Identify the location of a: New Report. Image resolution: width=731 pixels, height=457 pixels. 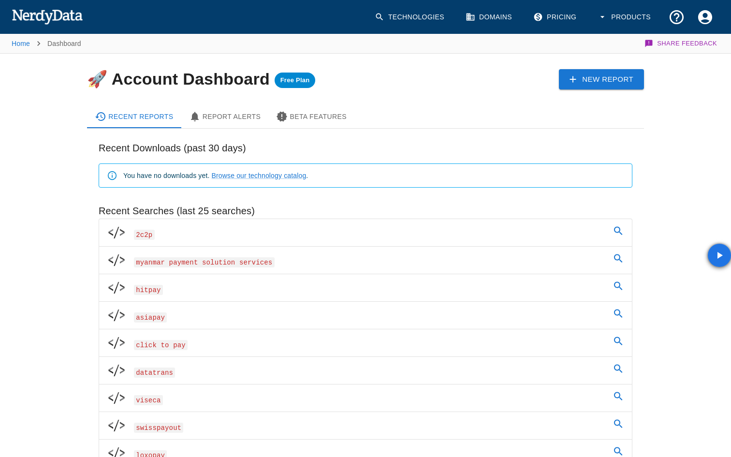
(601, 79).